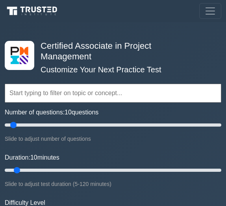  I want to click on h4: Certified Associate in Project Management, so click(118, 51).